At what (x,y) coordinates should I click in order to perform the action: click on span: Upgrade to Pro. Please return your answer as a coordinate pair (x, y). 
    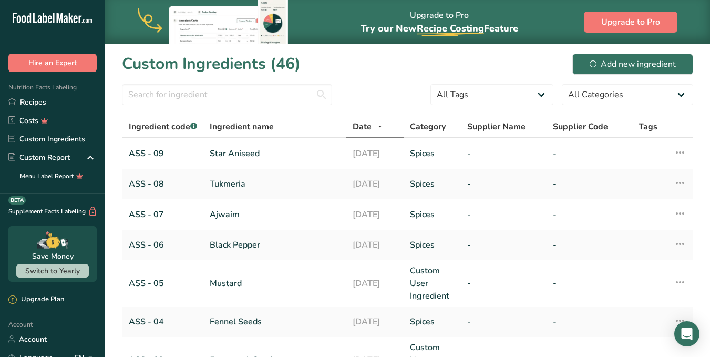
    Looking at the image, I should click on (630, 22).